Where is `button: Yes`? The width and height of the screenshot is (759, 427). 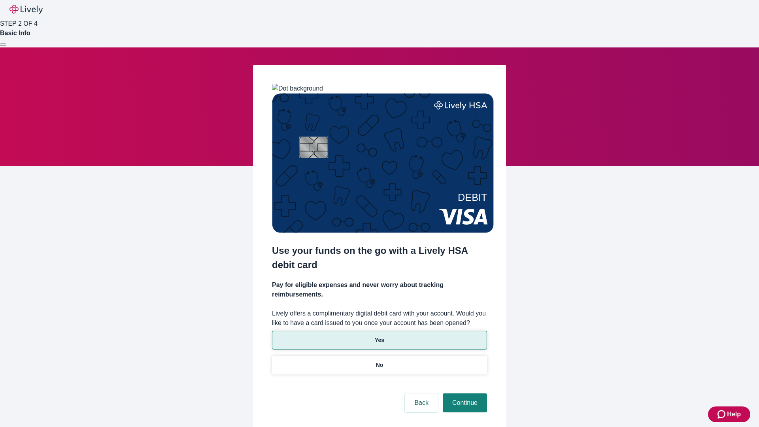 button: Yes is located at coordinates (379, 340).